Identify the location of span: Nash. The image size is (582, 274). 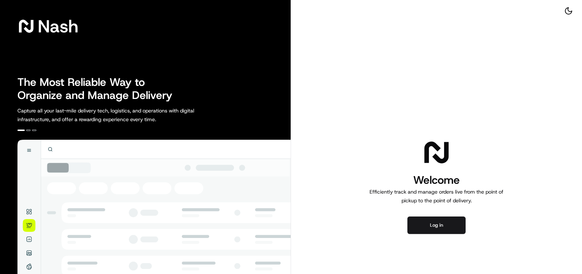
(58, 26).